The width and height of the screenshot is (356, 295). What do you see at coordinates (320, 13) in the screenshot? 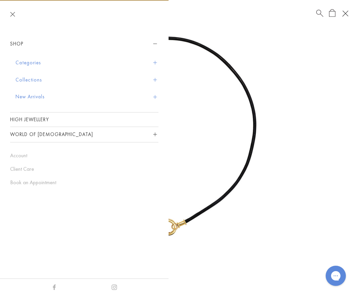
I see `a: Search` at bounding box center [320, 13].